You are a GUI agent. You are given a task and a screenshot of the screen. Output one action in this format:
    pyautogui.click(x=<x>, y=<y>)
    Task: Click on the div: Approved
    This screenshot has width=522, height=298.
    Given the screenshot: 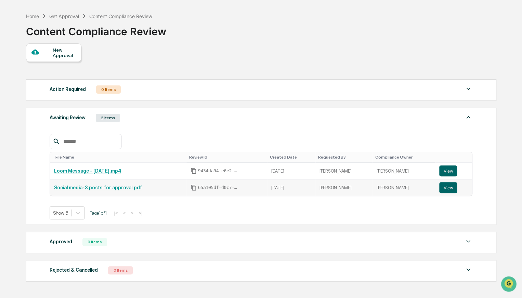 What is the action you would take?
    pyautogui.click(x=61, y=242)
    